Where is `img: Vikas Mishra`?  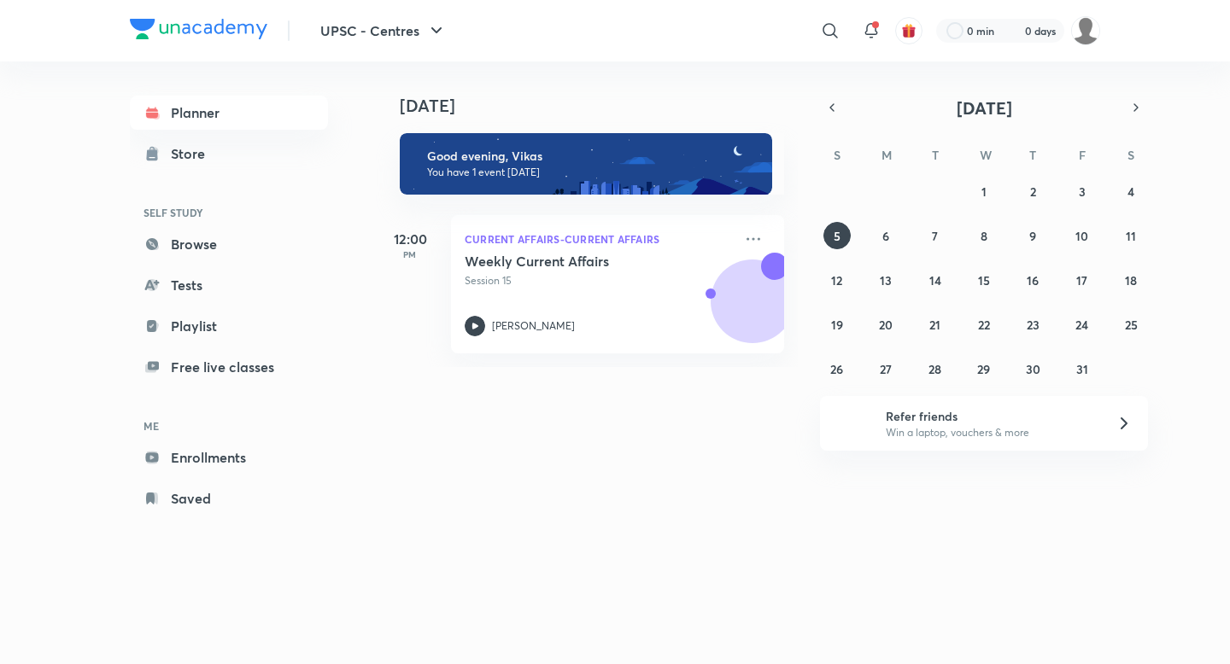 img: Vikas Mishra is located at coordinates (1085, 31).